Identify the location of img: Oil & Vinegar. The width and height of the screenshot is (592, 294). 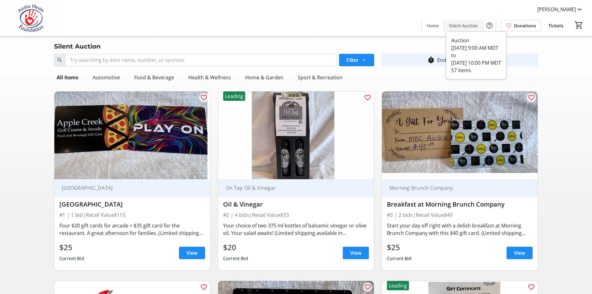
(296, 135).